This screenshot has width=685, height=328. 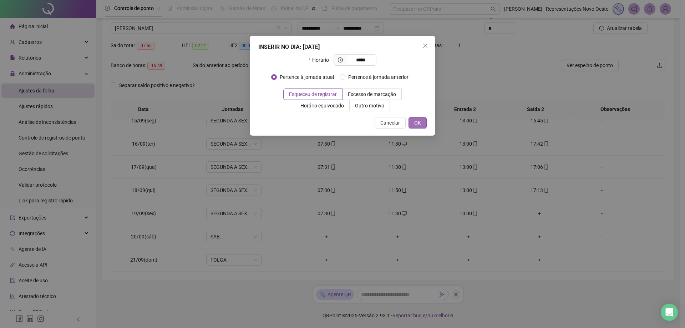 What do you see at coordinates (313, 94) in the screenshot?
I see `span: Esqueceu de registrar` at bounding box center [313, 94].